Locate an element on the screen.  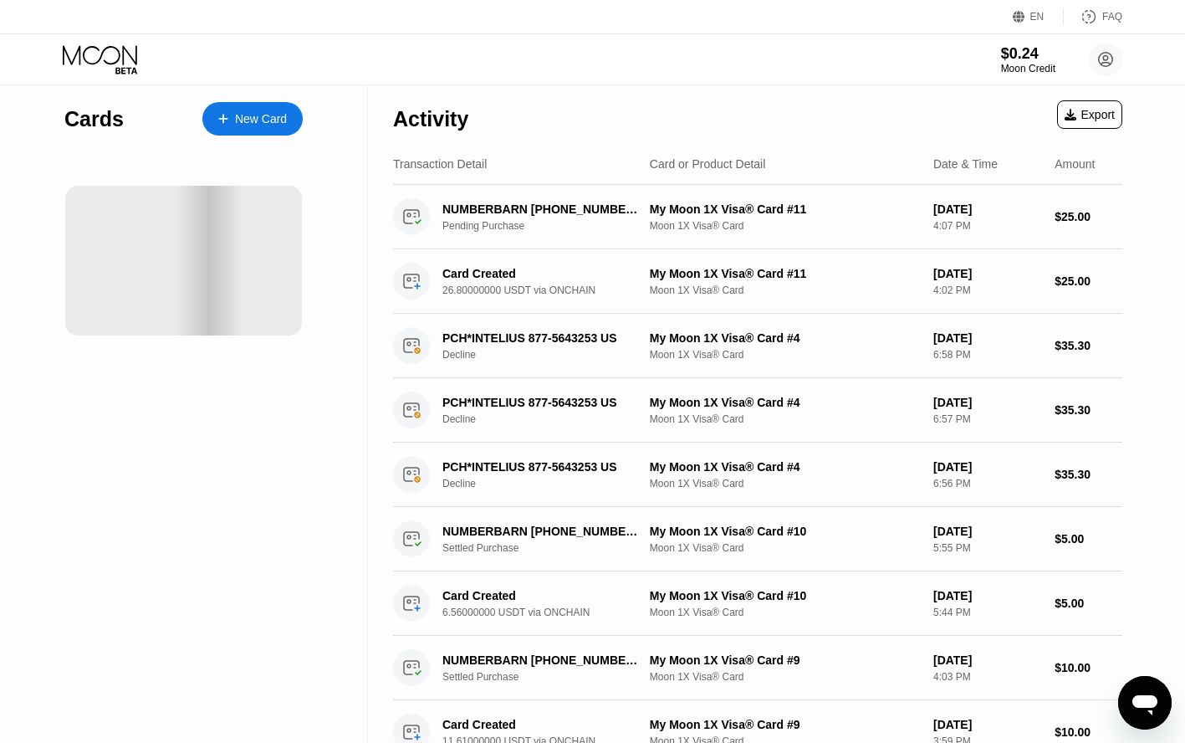
div: 4:07 PM is located at coordinates (987, 226).